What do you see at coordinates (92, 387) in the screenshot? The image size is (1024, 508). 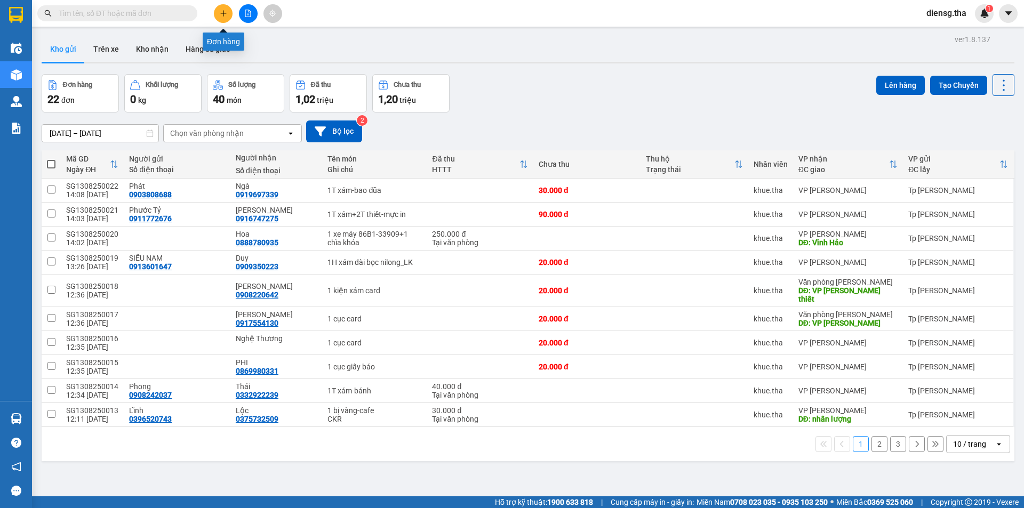 I see `div: SG1308250014` at bounding box center [92, 387].